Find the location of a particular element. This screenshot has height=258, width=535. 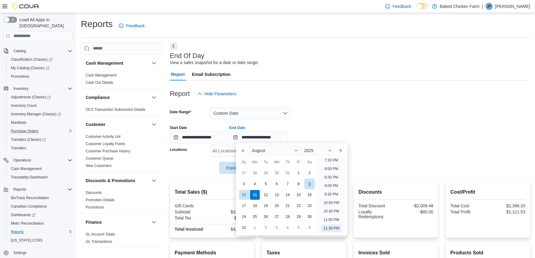

a: My Catalog (Classic) is located at coordinates (40, 68).